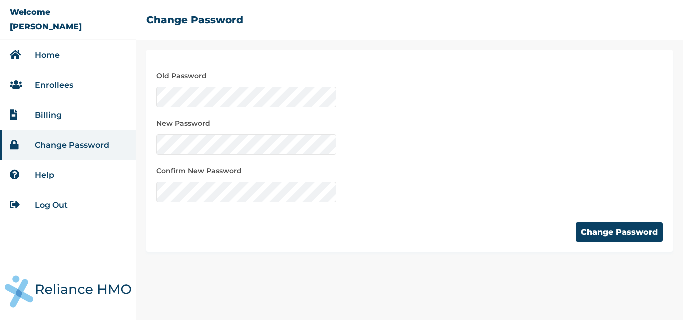 Image resolution: width=683 pixels, height=320 pixels. I want to click on a: Home, so click(47, 55).